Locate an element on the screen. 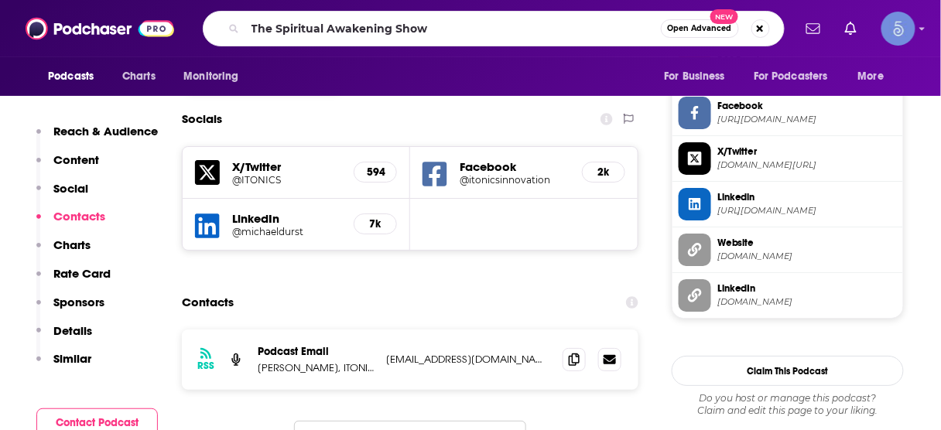 This screenshot has width=941, height=430. a: @ITONICS is located at coordinates (286, 180).